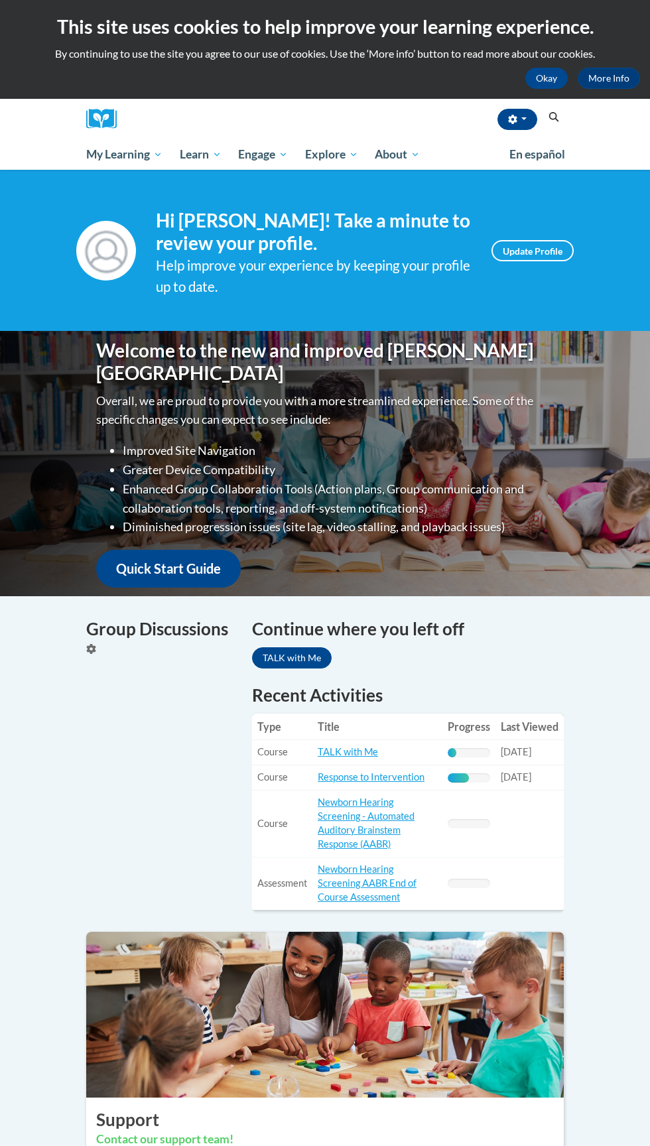  I want to click on span: Engage, so click(263, 154).